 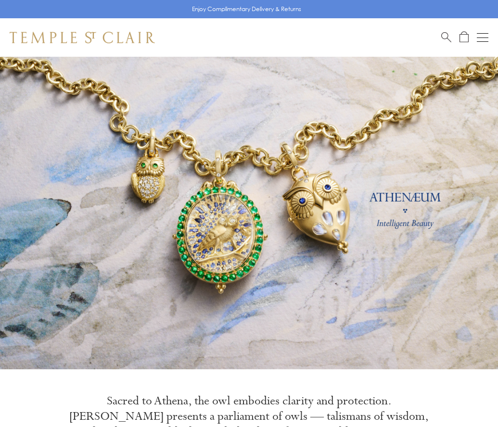 What do you see at coordinates (446, 37) in the screenshot?
I see `a: Search` at bounding box center [446, 37].